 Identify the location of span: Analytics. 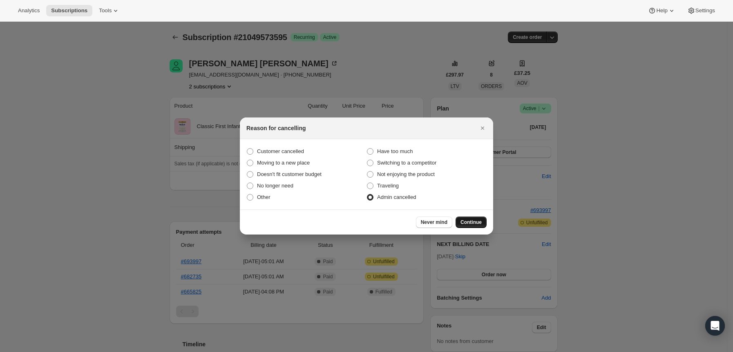
(29, 11).